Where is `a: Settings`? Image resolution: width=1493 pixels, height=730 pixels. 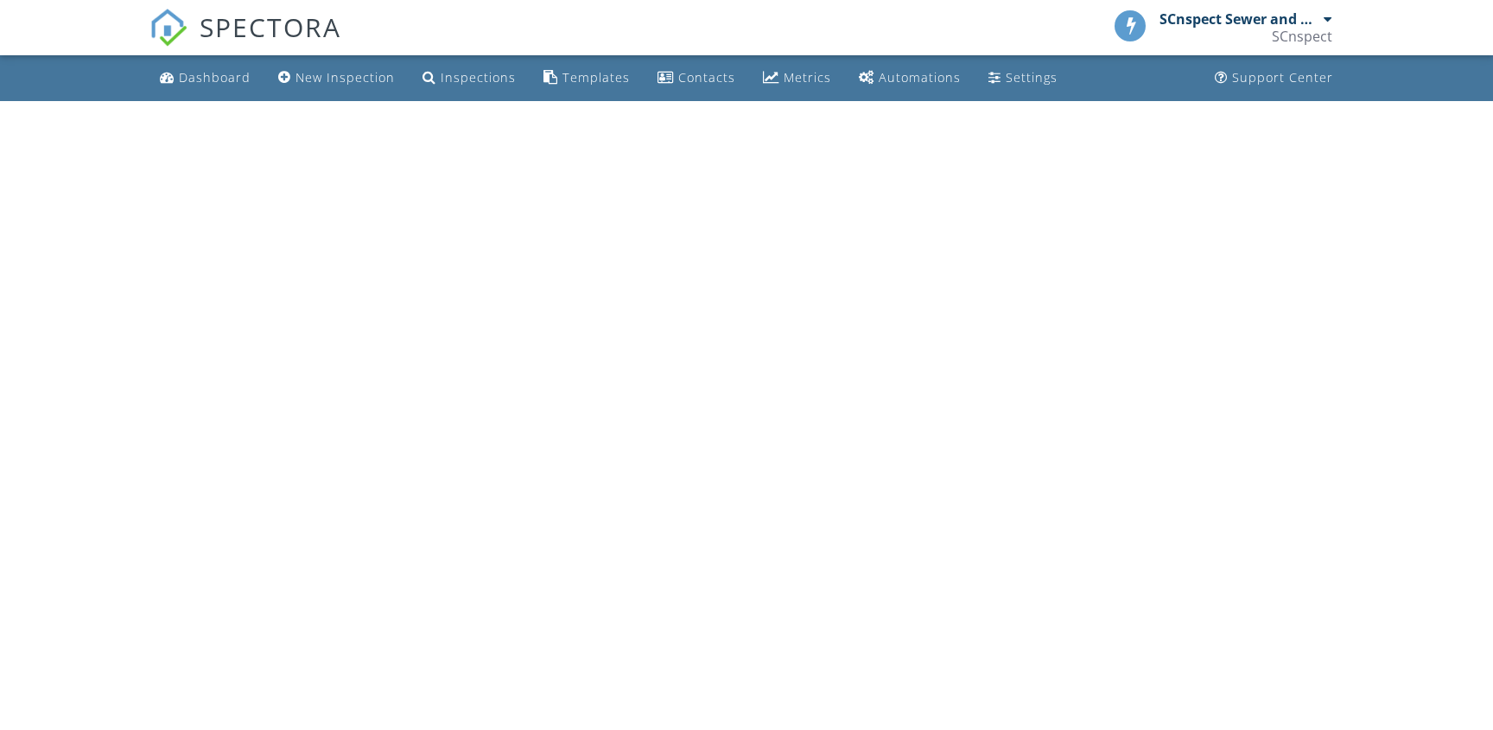 a: Settings is located at coordinates (1023, 78).